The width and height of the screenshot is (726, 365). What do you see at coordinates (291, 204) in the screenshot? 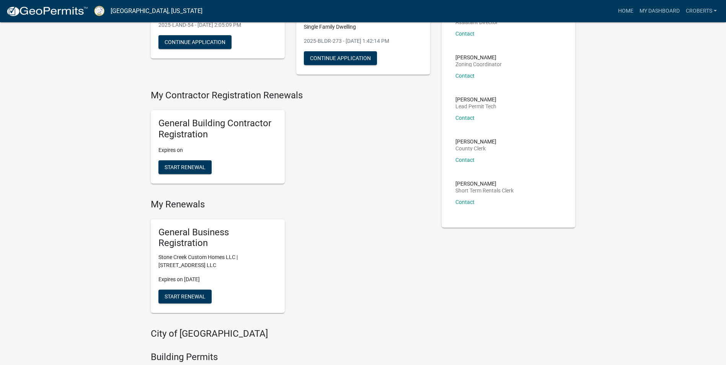
I see `h4: My Renewals` at bounding box center [291, 204].